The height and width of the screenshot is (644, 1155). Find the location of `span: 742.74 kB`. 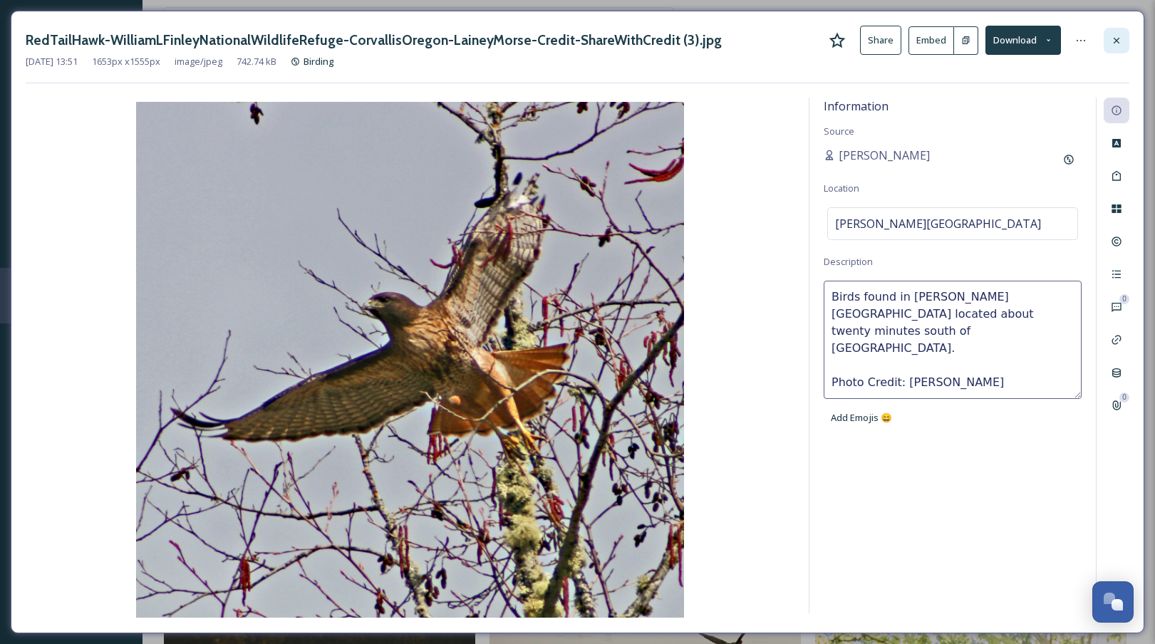

span: 742.74 kB is located at coordinates (257, 61).